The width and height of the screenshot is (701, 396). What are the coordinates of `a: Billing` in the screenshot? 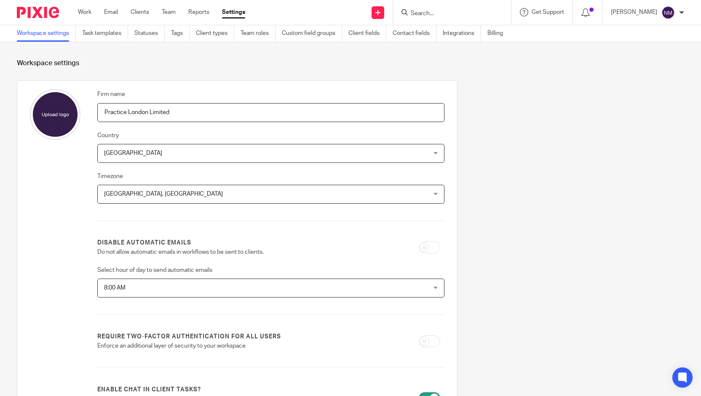 It's located at (498, 33).